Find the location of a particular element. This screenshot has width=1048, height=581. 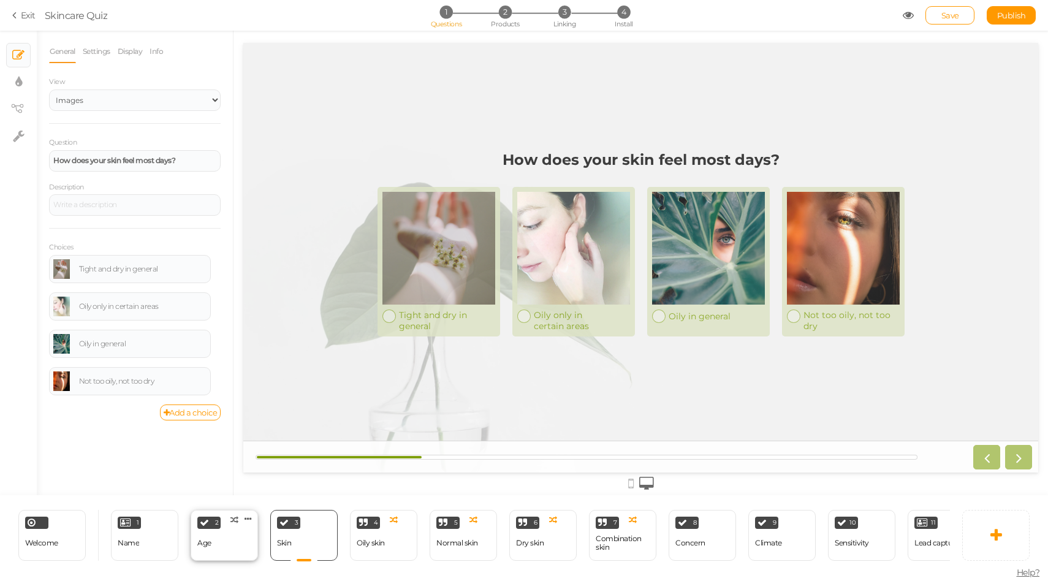

label: Choices is located at coordinates (61, 248).